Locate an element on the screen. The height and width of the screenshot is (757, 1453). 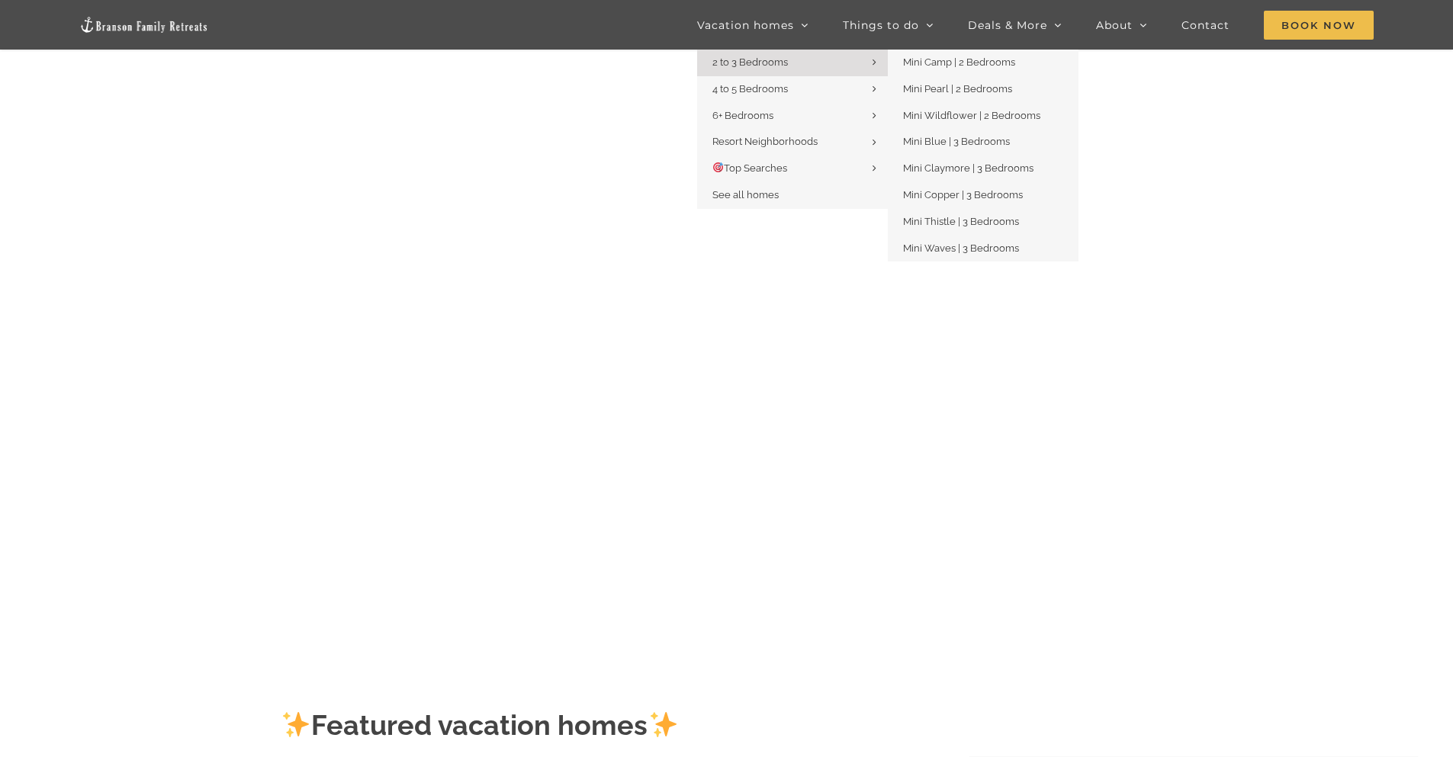
a: Mini Pearl | 2 Bedrooms is located at coordinates (983, 89).